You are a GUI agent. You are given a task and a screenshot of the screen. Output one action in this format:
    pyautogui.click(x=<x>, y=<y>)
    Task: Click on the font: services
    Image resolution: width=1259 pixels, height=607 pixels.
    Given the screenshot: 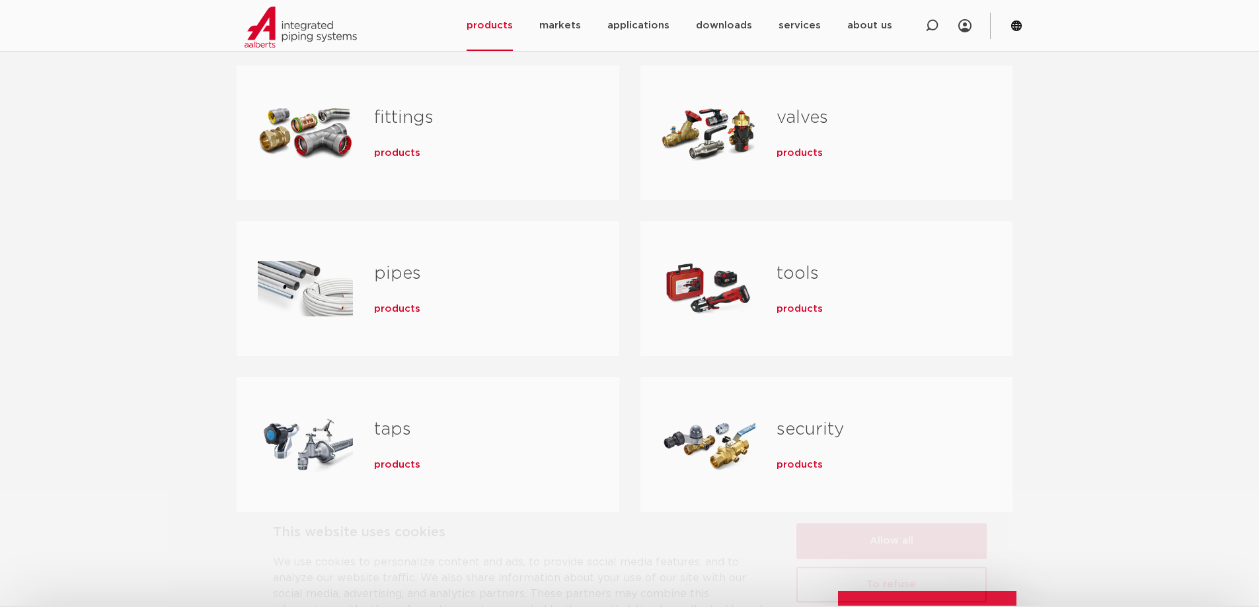 What is the action you would take?
    pyautogui.click(x=800, y=25)
    